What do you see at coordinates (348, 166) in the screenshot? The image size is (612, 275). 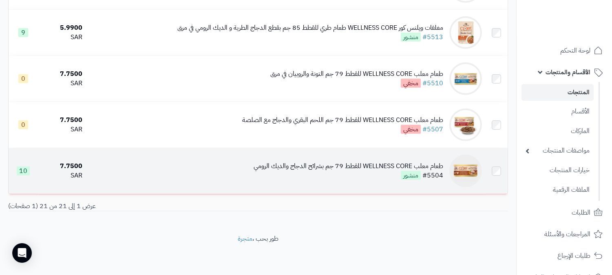 I see `div: طعام معلب WELLNESS CORE للقطط 79 جم بشرائح الدجاج والديك الرومي` at bounding box center [348, 166].